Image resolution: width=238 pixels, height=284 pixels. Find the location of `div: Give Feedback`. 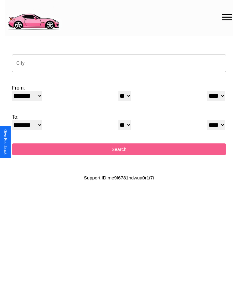

div: Give Feedback is located at coordinates (5, 142).